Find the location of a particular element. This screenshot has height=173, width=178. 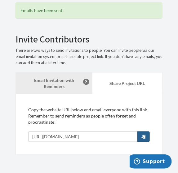

p: There are two ways to send invitations to people. You can invite people via our email invitation ... is located at coordinates (89, 57).